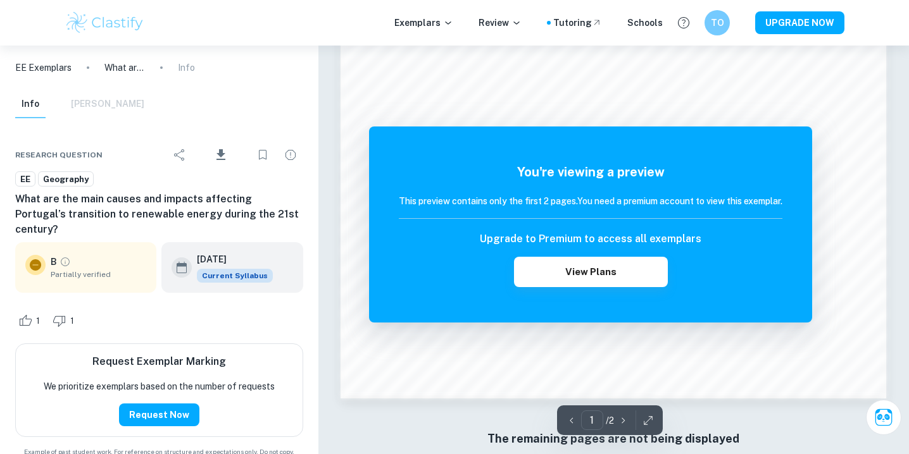 Image resolution: width=909 pixels, height=454 pixels. I want to click on button: Request Now, so click(159, 415).